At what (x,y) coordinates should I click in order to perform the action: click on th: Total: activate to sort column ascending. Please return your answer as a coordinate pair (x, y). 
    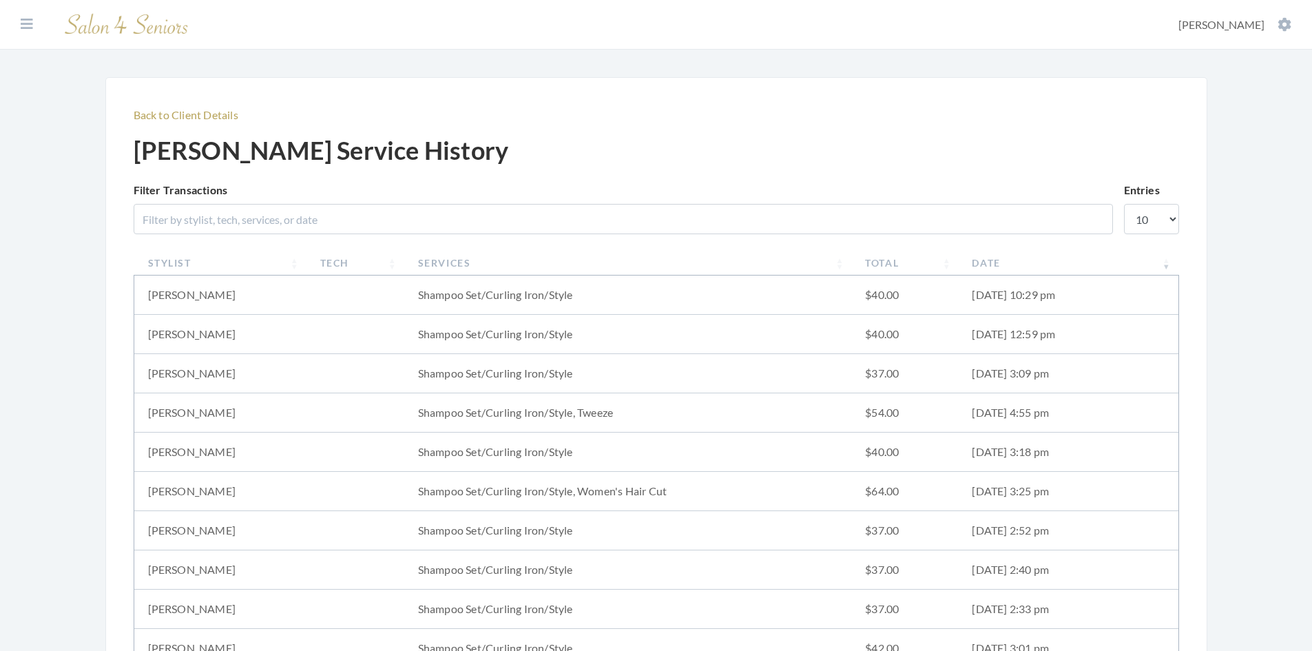
    Looking at the image, I should click on (904, 262).